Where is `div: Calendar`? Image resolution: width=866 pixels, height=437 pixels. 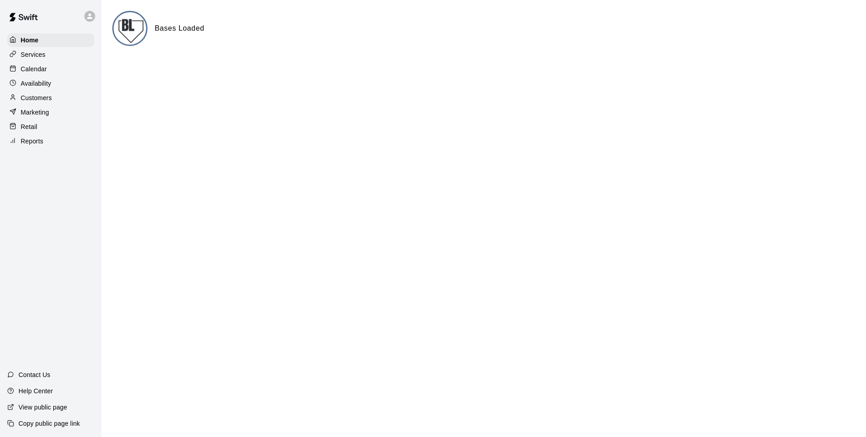
div: Calendar is located at coordinates (51, 69).